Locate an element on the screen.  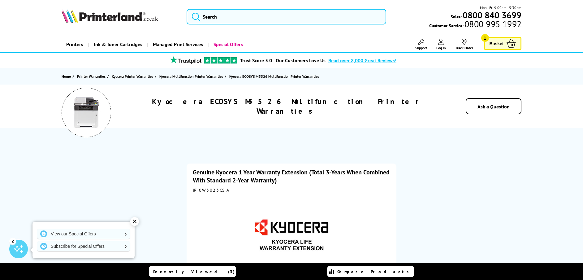
a: Track Order is located at coordinates (464, 44).